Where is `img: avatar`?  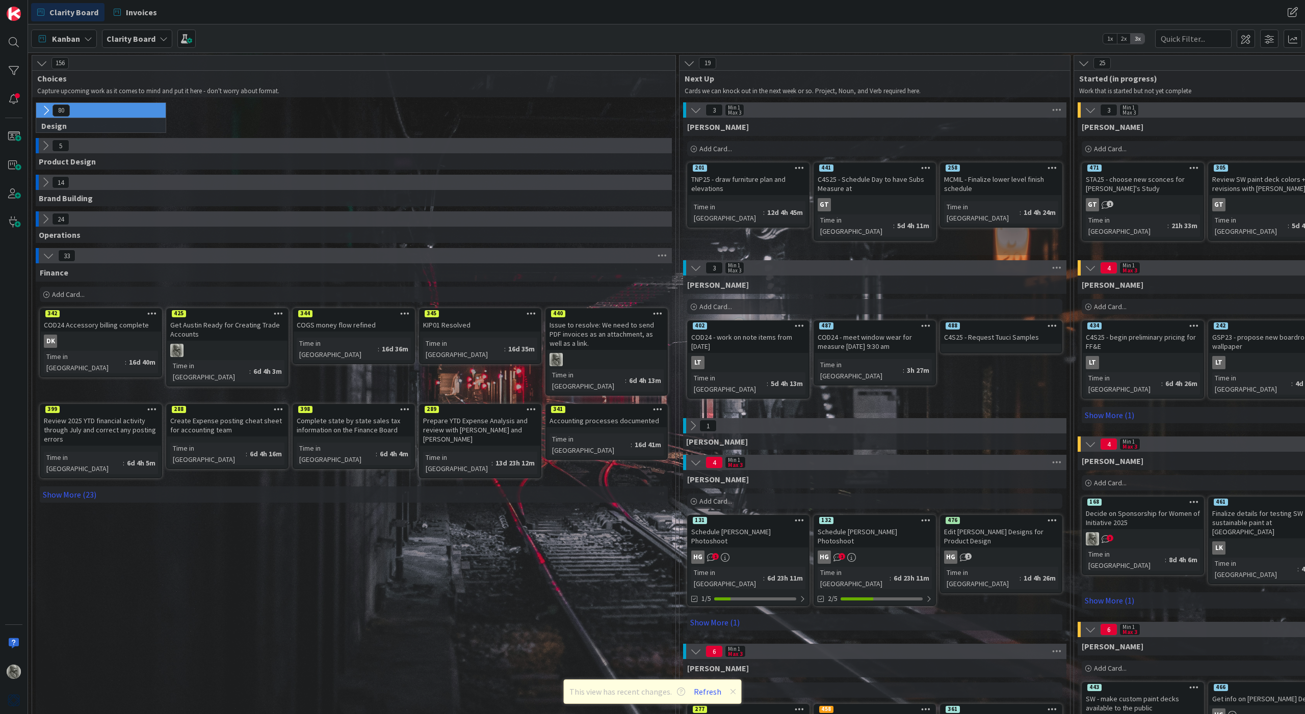
img: avatar is located at coordinates (14, 701).